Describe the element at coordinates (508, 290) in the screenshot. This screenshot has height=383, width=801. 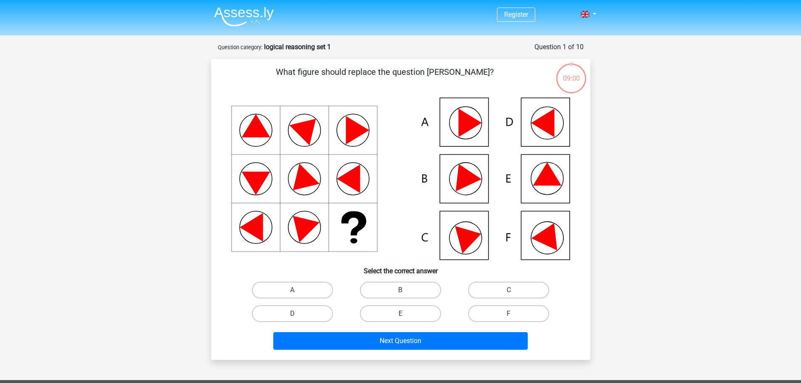
I see `label: C` at that location.